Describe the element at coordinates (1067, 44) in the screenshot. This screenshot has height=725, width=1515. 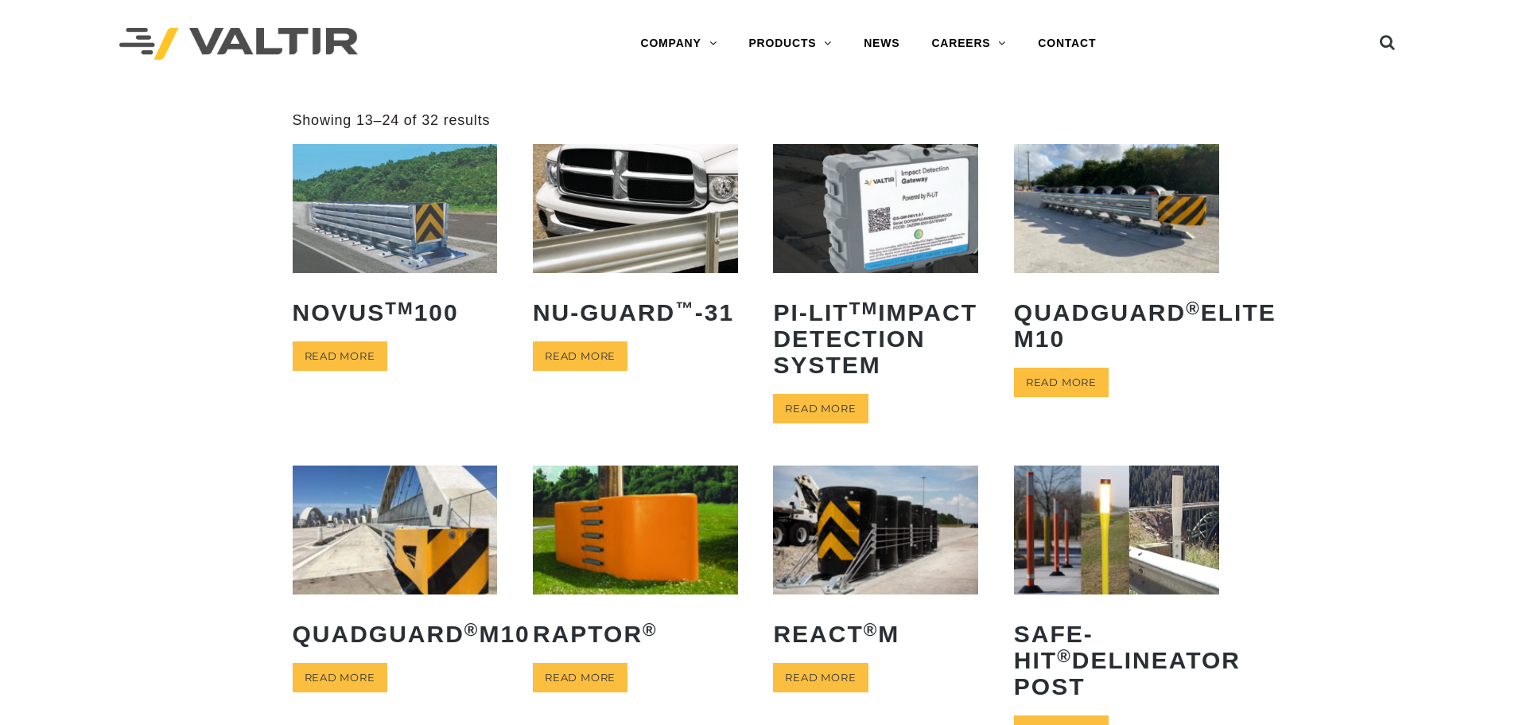
I see `a: CONTACT` at that location.